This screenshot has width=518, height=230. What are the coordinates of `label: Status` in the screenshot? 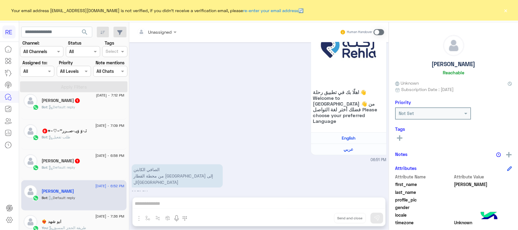 It's located at (75, 43).